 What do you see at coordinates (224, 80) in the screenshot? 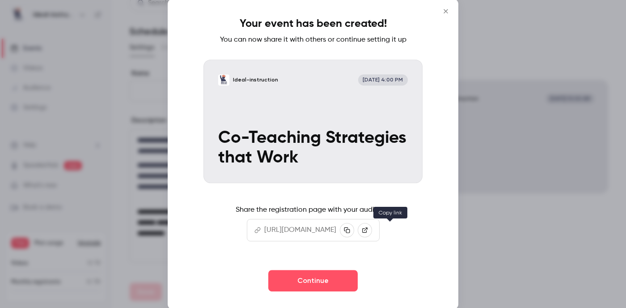
I see `img: Co-Teaching Strategies that Work` at bounding box center [224, 80].